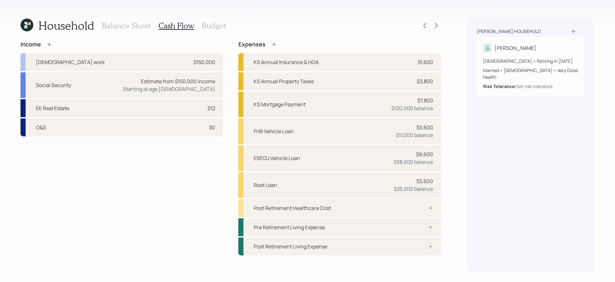 The image size is (615, 282). What do you see at coordinates (413, 189) in the screenshot?
I see `div: $25,000 balance` at bounding box center [413, 189].